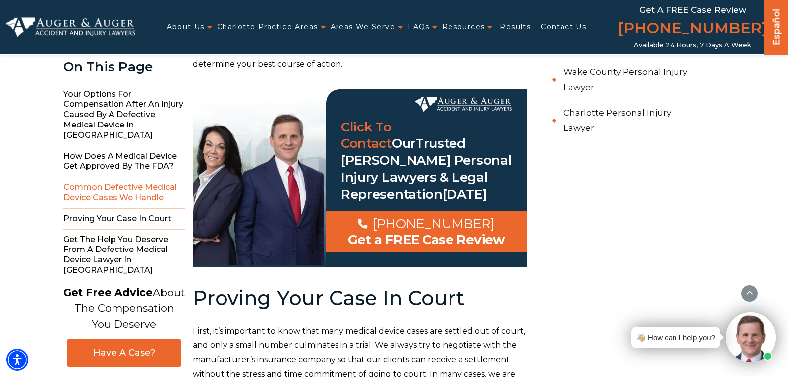 Image resolution: width=788 pixels, height=377 pixels. I want to click on strong: Get Free Advice, so click(108, 292).